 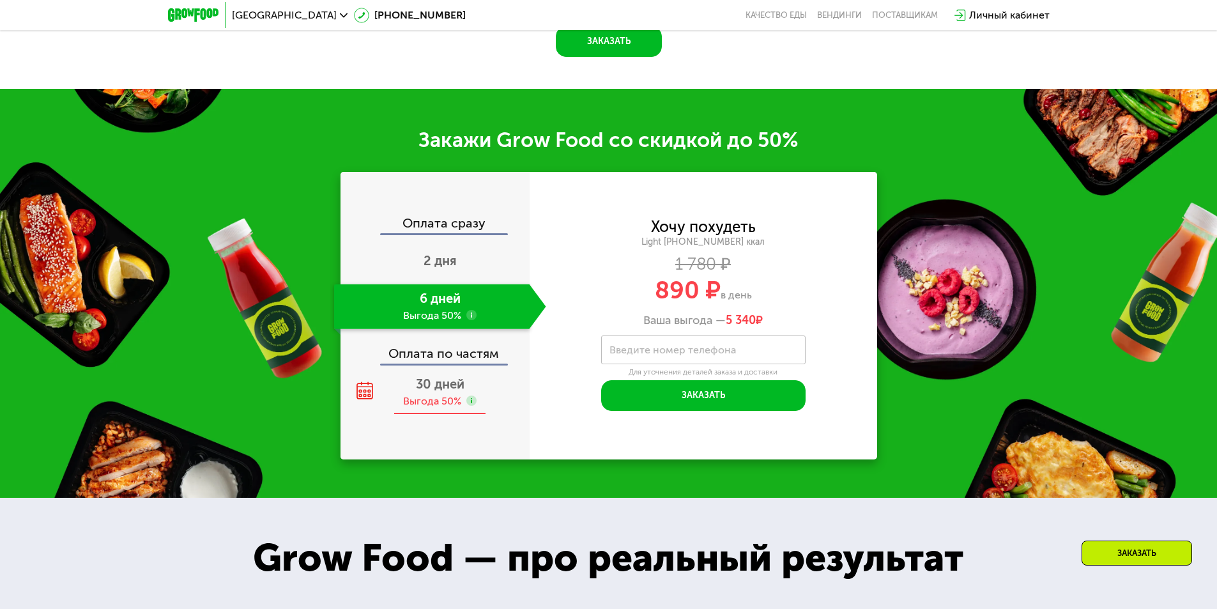 What do you see at coordinates (687, 290) in the screenshot?
I see `span: 890 ₽` at bounding box center [687, 290].